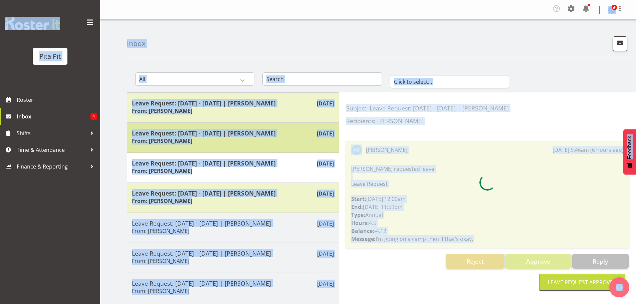 The height and width of the screenshot is (304, 636). I want to click on img: jason-simpson133.jpg, so click(612, 10).